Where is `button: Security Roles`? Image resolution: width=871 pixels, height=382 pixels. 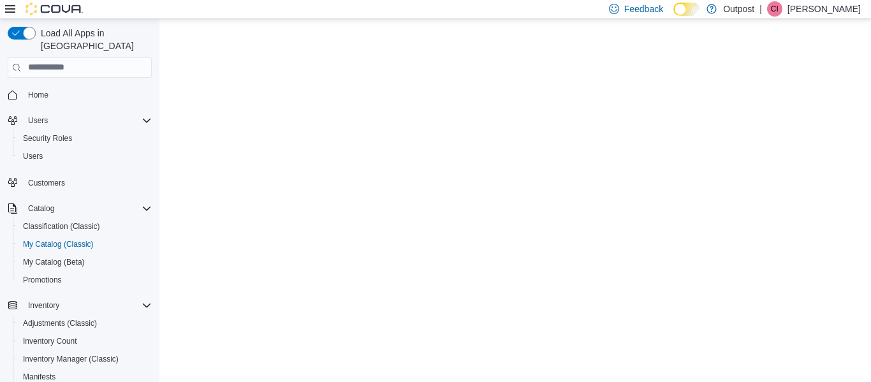 button: Security Roles is located at coordinates (85, 138).